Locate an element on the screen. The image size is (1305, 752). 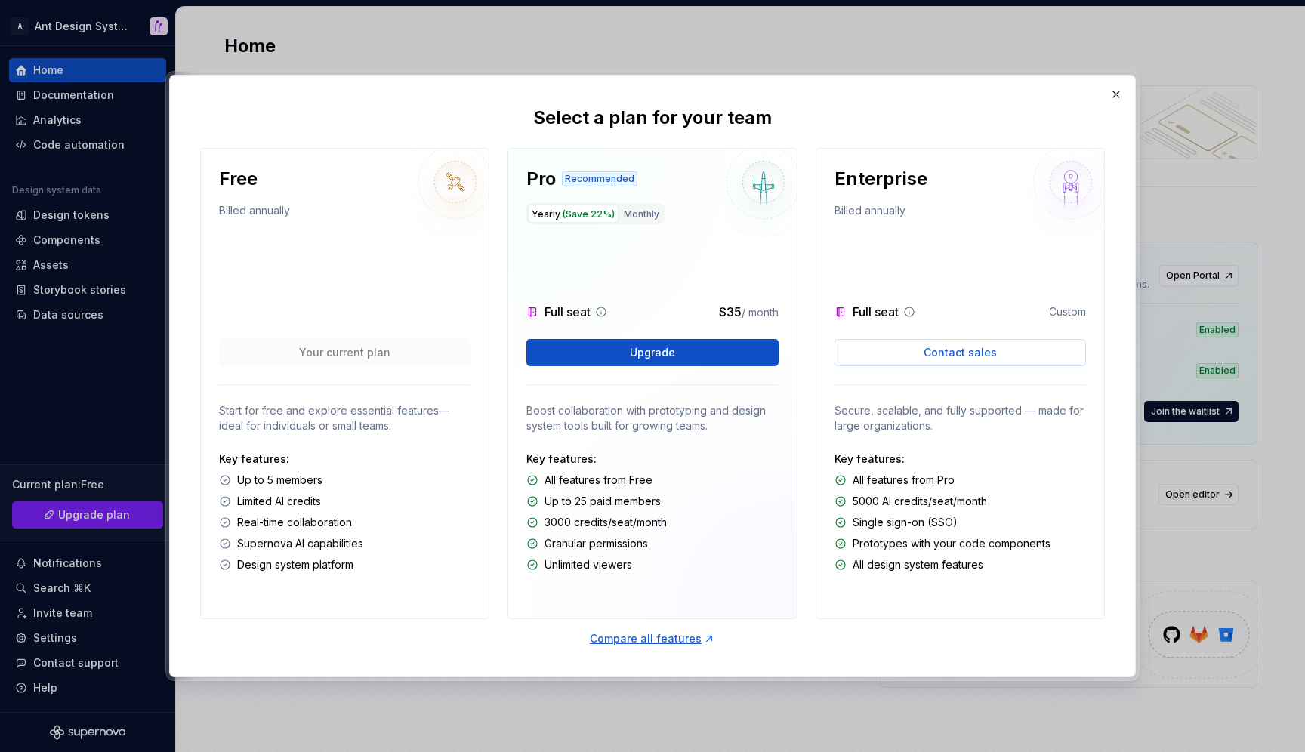
span: / month is located at coordinates (760, 312).